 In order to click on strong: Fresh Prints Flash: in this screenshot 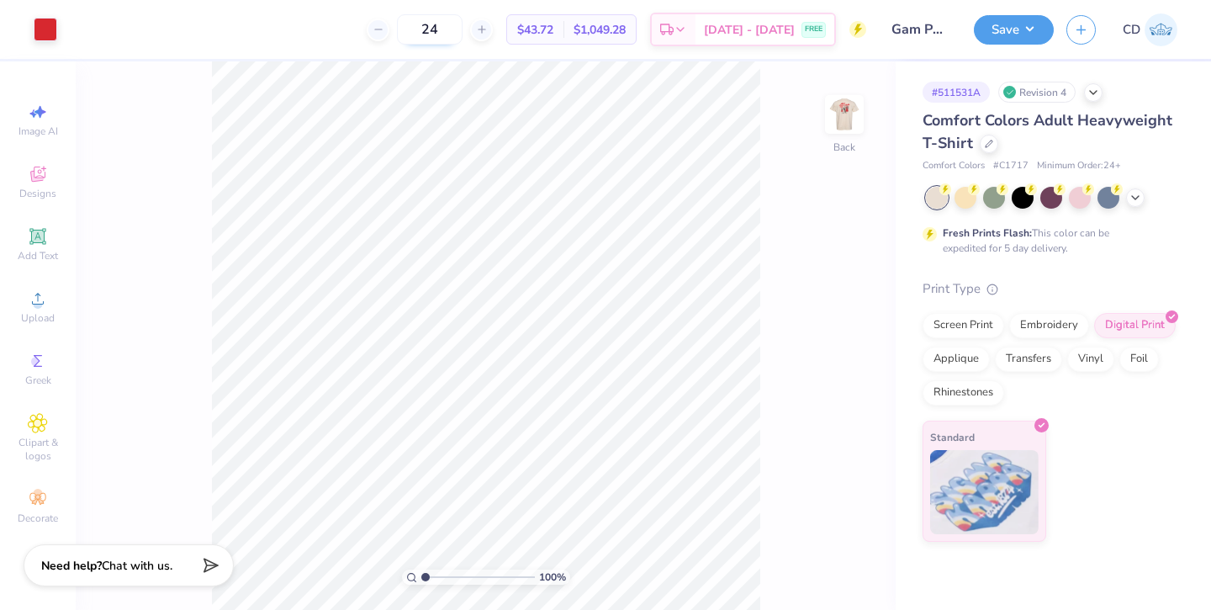, I will do `click(987, 233)`.